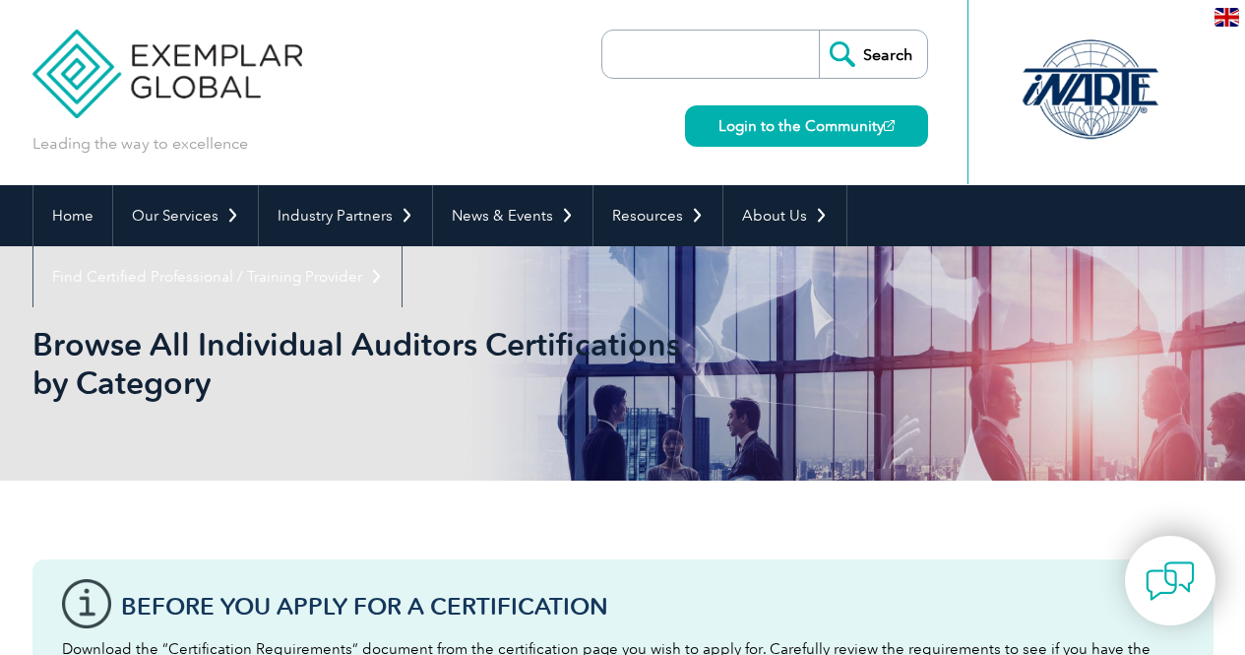 The width and height of the screenshot is (1245, 655). What do you see at coordinates (873, 54) in the screenshot?
I see `input: Search` at bounding box center [873, 54].